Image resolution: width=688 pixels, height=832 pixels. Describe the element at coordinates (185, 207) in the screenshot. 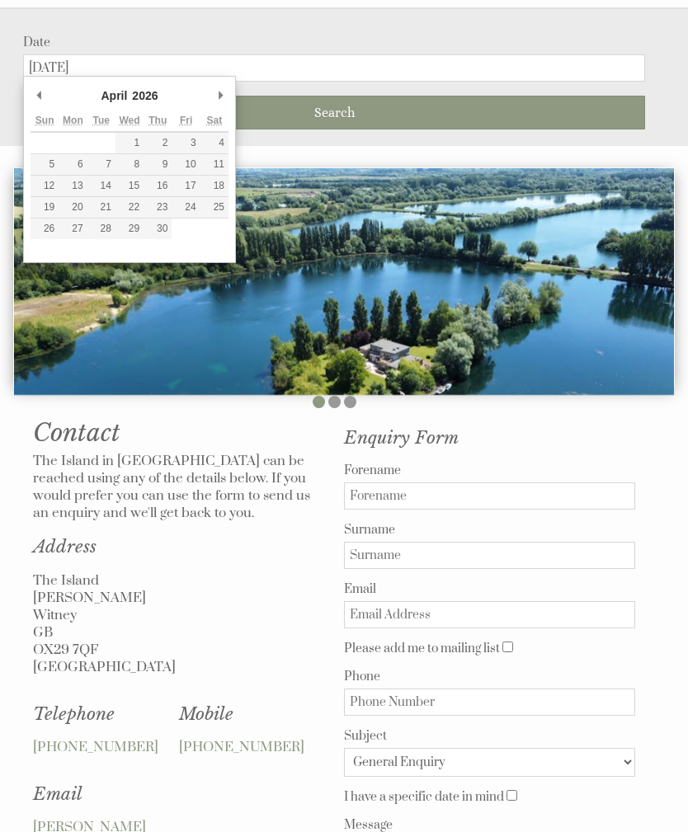

I see `button: 24` at that location.